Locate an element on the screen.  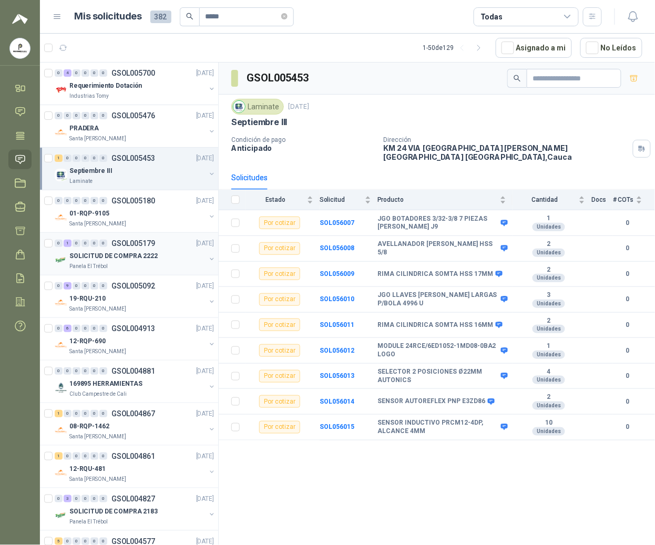
p: PRADERA is located at coordinates (84, 128).